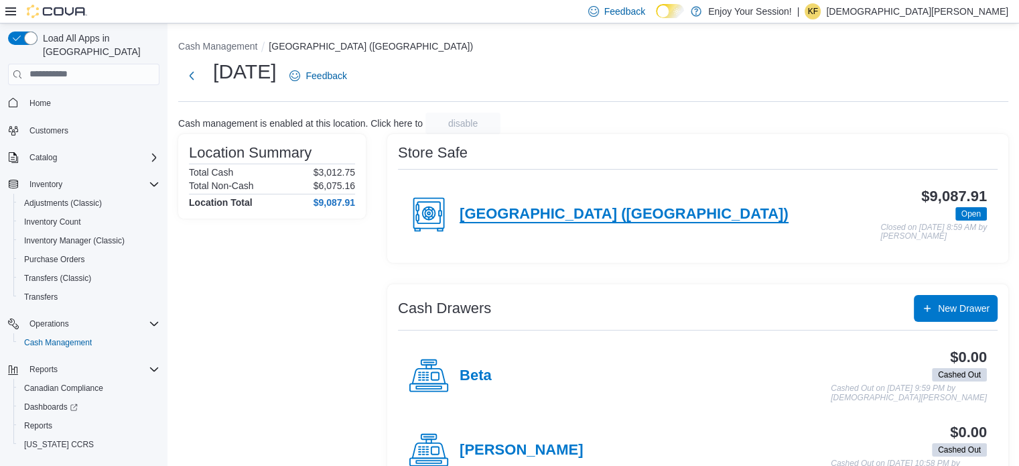 This screenshot has height=466, width=1019. I want to click on h4: $9,087.91, so click(334, 202).